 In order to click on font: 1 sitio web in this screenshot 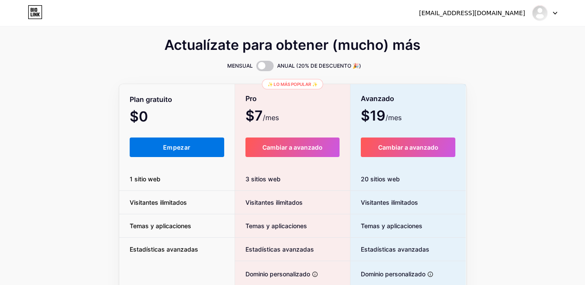, I will do `click(145, 179)`.